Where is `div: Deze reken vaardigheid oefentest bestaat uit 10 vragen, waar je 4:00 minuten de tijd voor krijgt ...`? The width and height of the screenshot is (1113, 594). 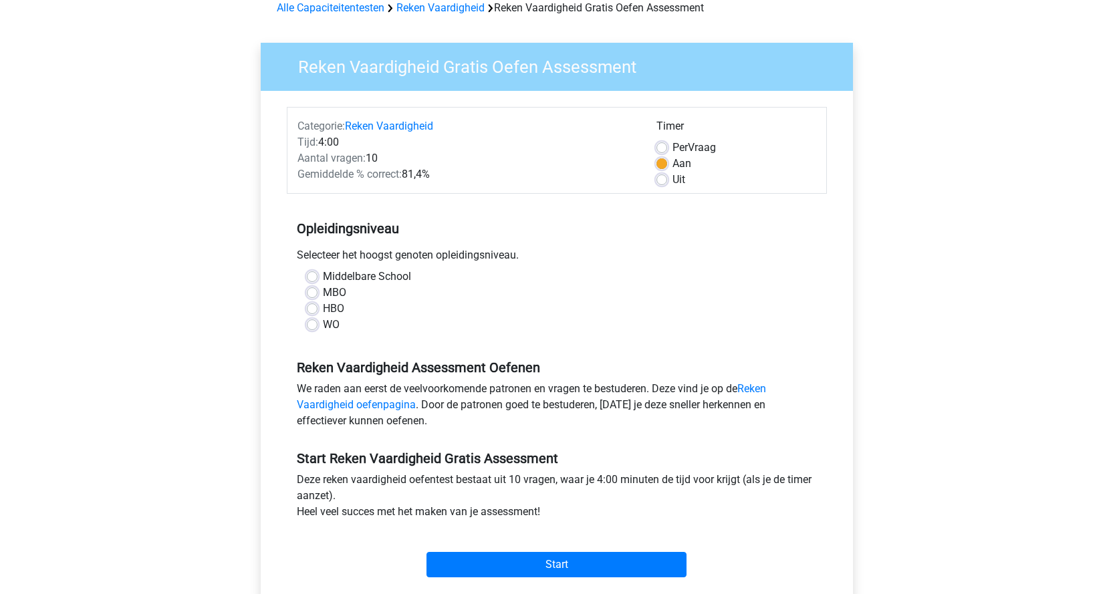 div: Deze reken vaardigheid oefentest bestaat uit 10 vragen, waar je 4:00 minuten de tijd voor krijgt ... is located at coordinates (557, 499).